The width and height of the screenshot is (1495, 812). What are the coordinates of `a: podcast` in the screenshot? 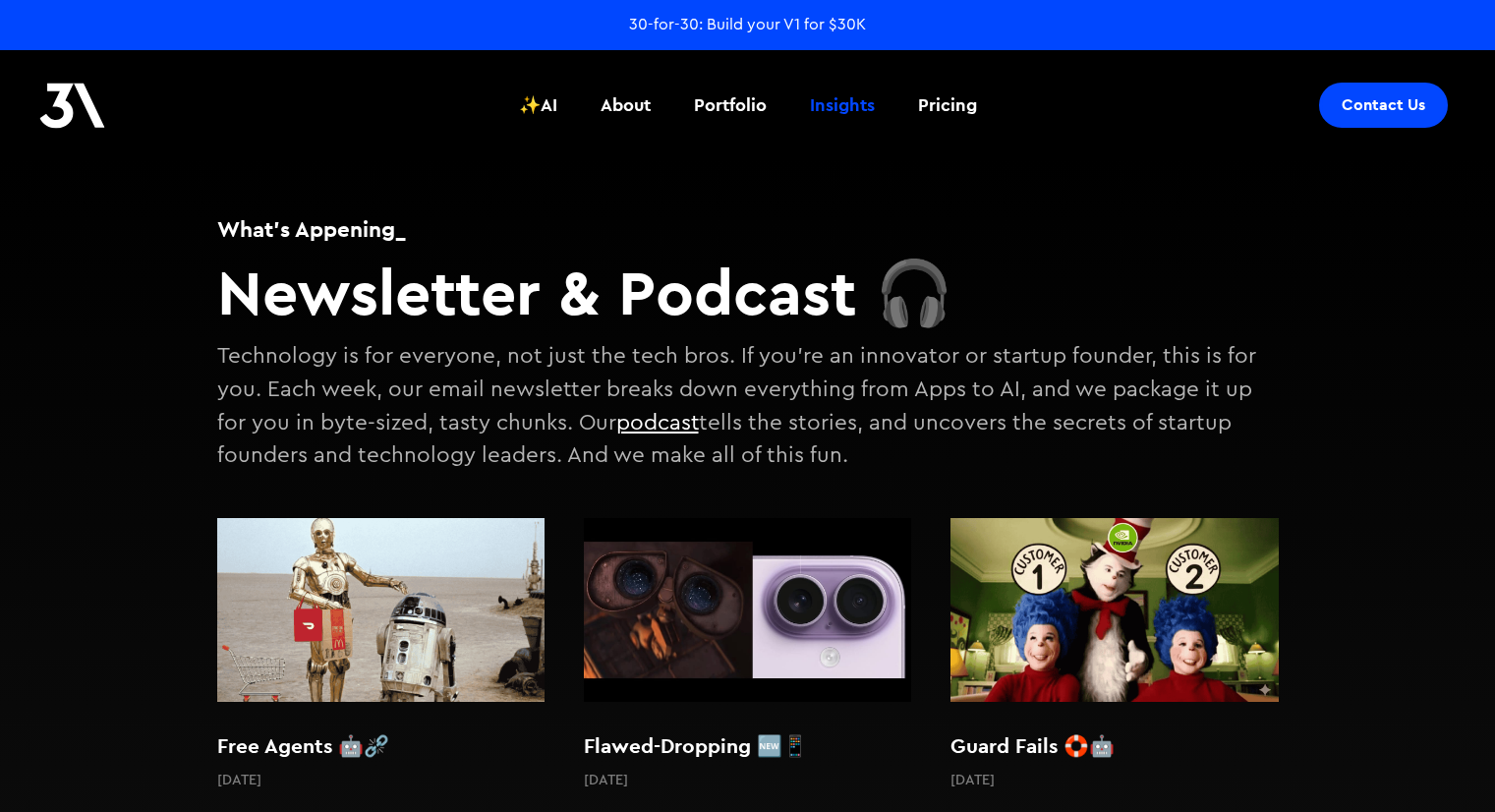 It's located at (657, 423).